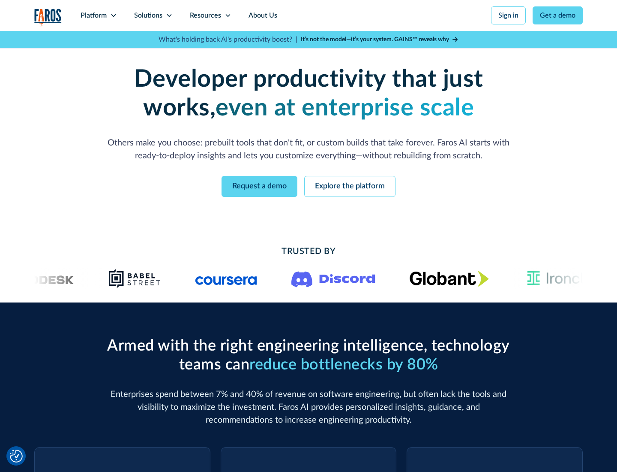 The width and height of the screenshot is (617, 472). What do you see at coordinates (228, 39) in the screenshot?
I see `p: What's holding back AI's productivity boost? |` at bounding box center [228, 39].